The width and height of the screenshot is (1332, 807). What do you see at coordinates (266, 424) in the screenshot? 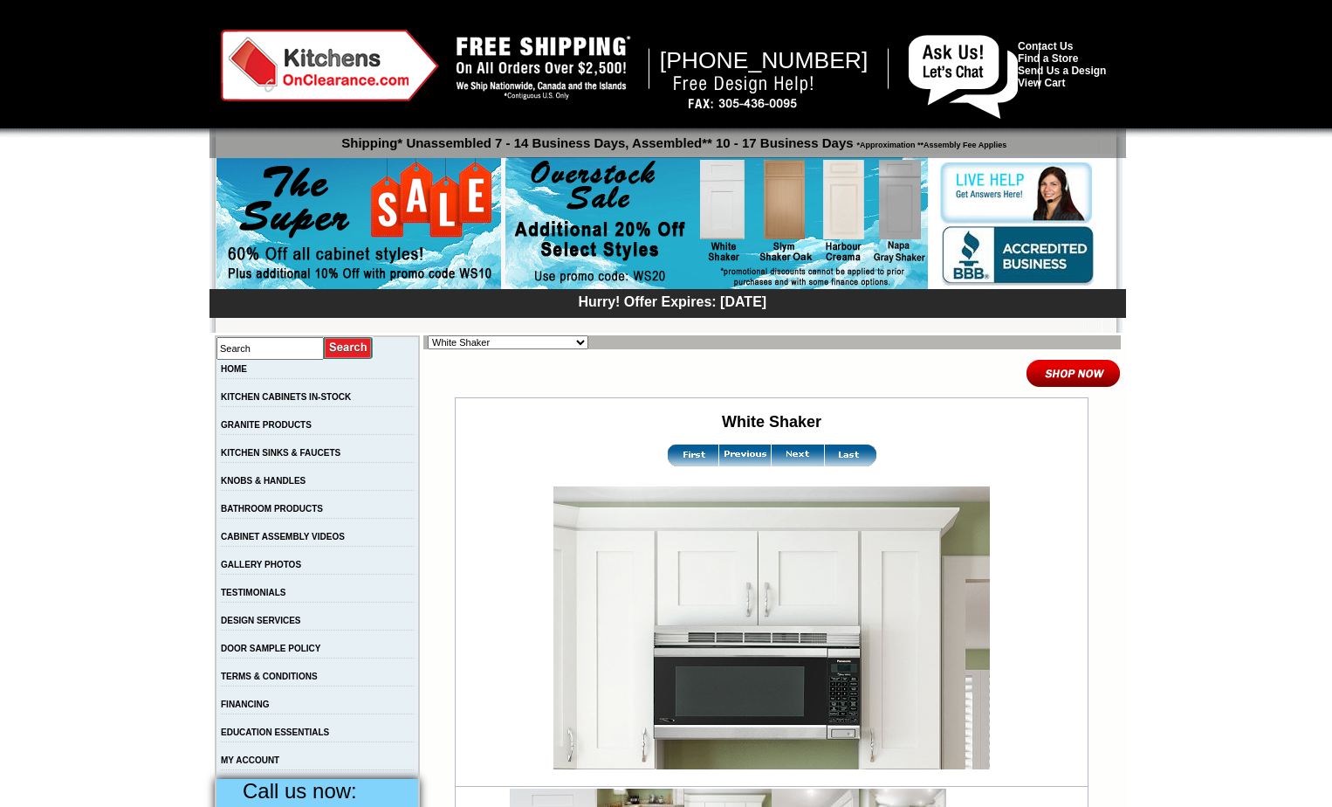
I see `a: GRANITE PRODUCTS` at bounding box center [266, 424].